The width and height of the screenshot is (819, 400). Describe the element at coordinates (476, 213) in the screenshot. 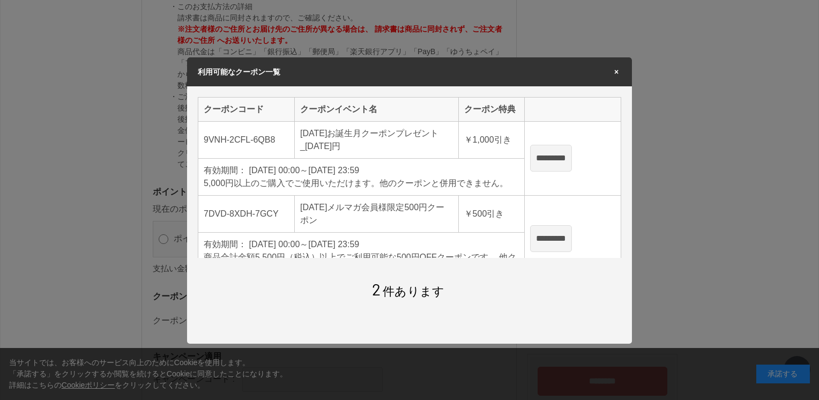

I see `span: ￥500` at that location.